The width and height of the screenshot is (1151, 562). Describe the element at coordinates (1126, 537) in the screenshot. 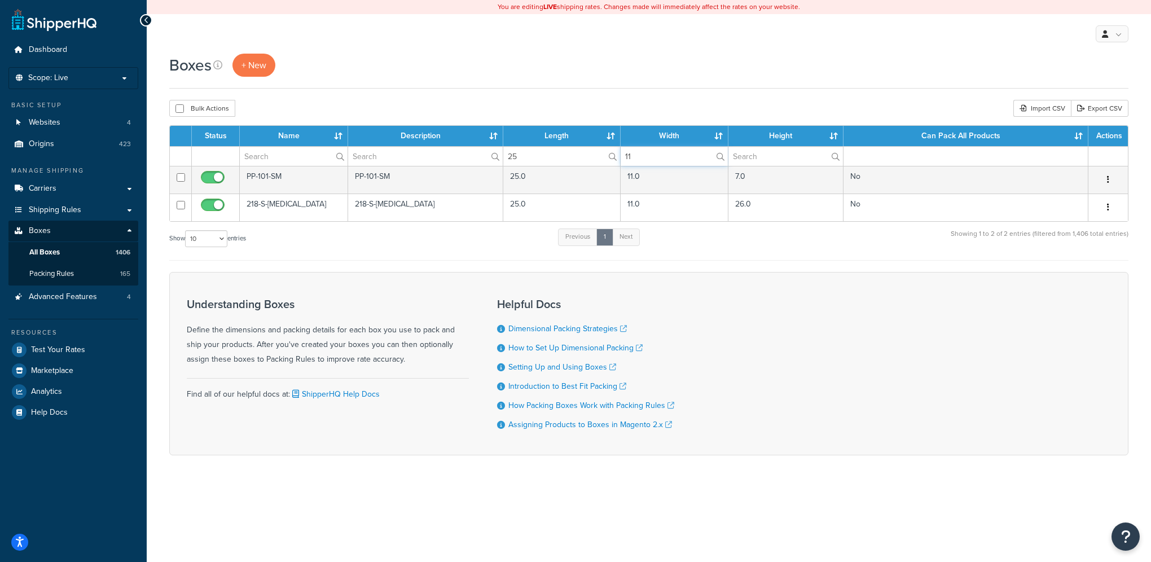

I see `button: Open Resource Center` at that location.